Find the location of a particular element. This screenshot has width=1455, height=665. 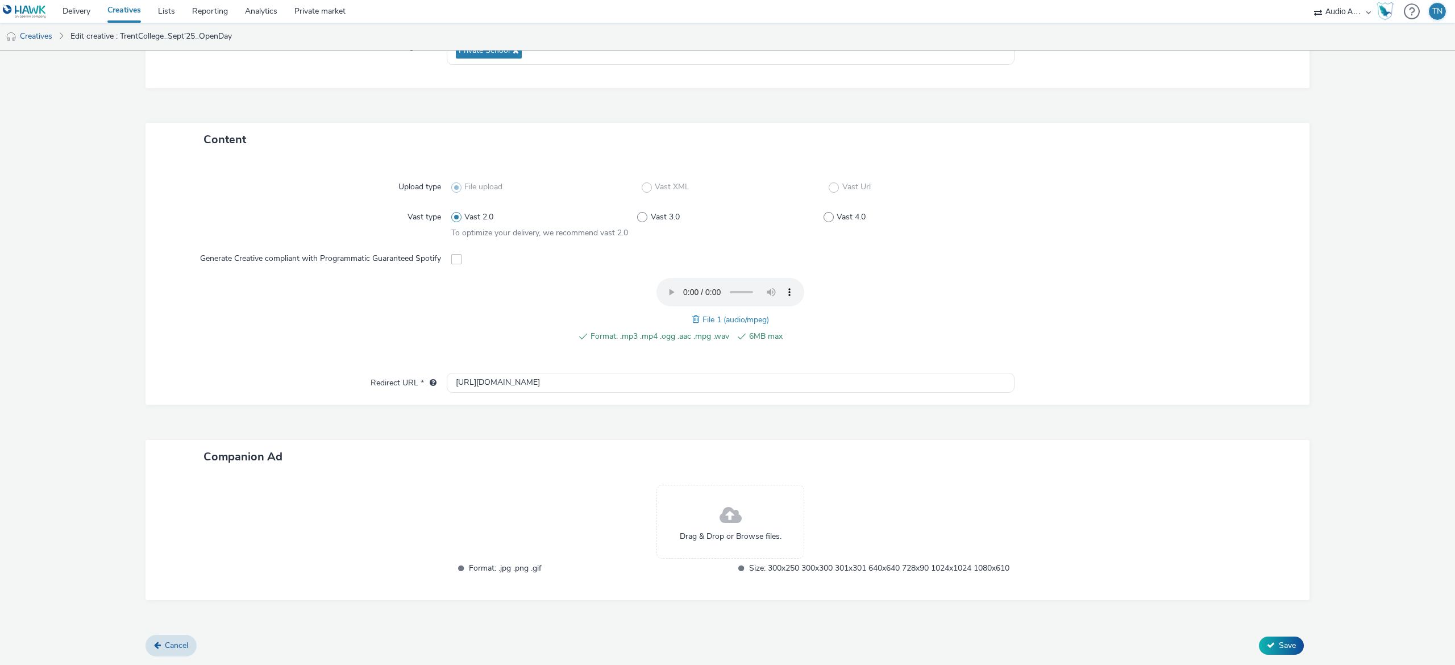

span: Vast XML is located at coordinates (672, 187).